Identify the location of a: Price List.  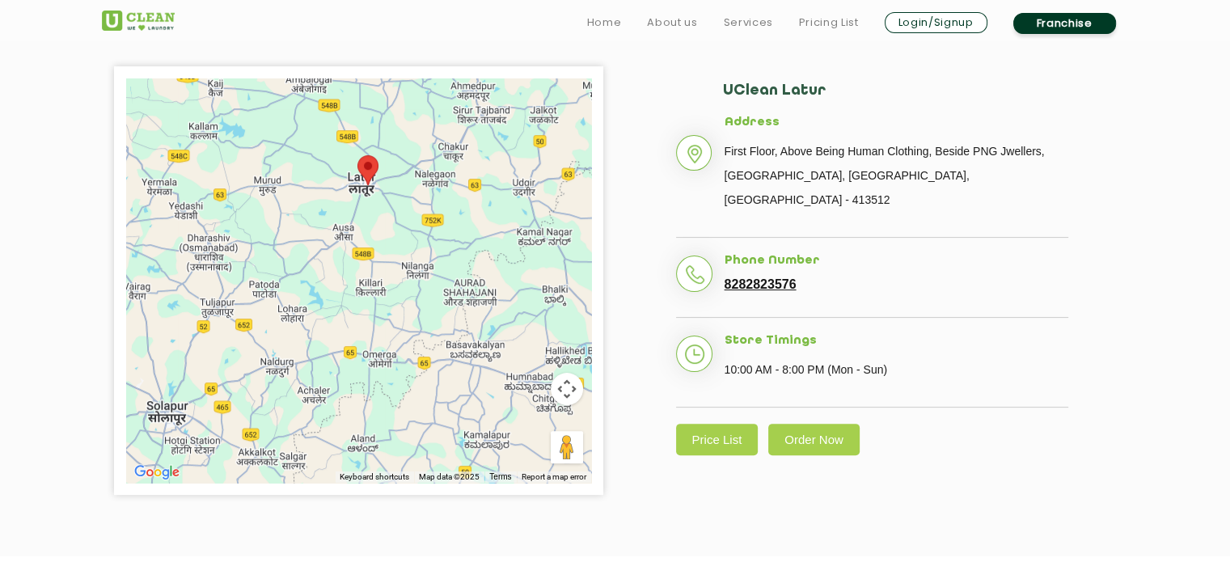
(717, 439).